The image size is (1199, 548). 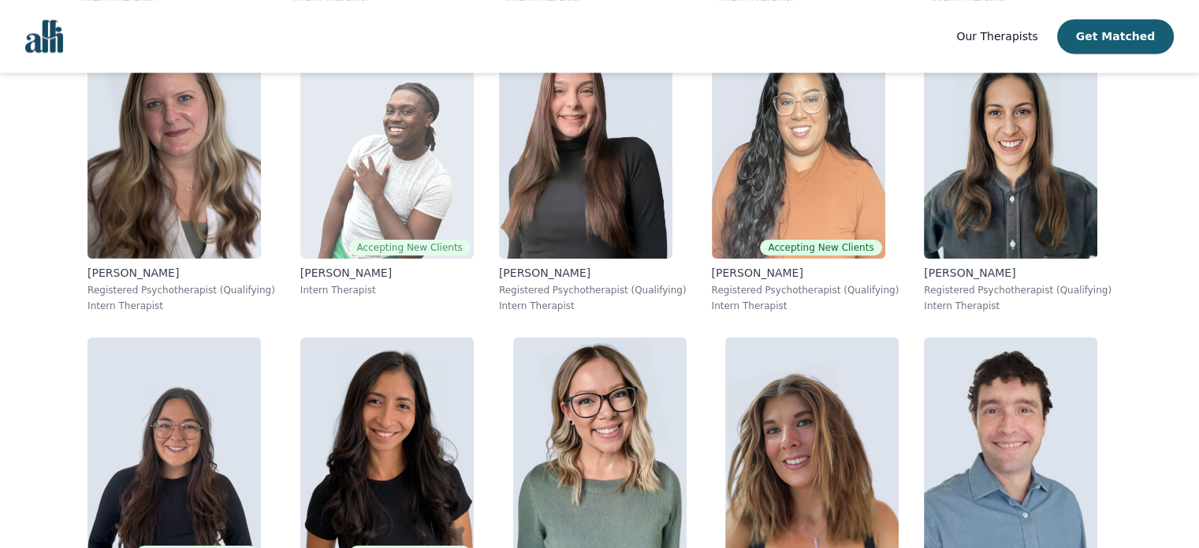 I want to click on img: alli logo, so click(x=44, y=36).